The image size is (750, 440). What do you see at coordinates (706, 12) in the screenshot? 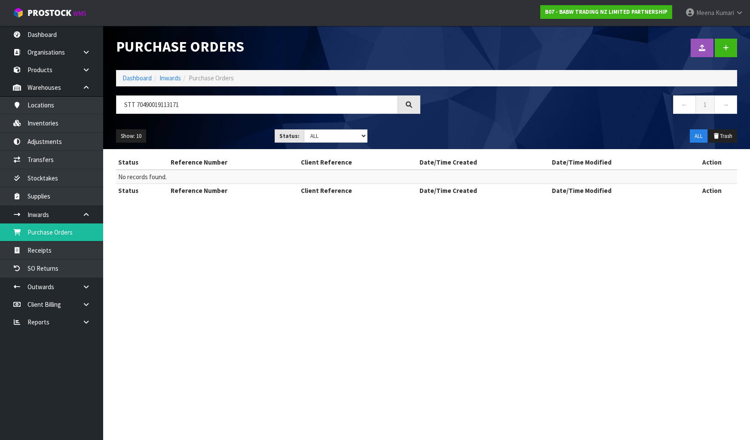
I see `span: Meena` at bounding box center [706, 12].